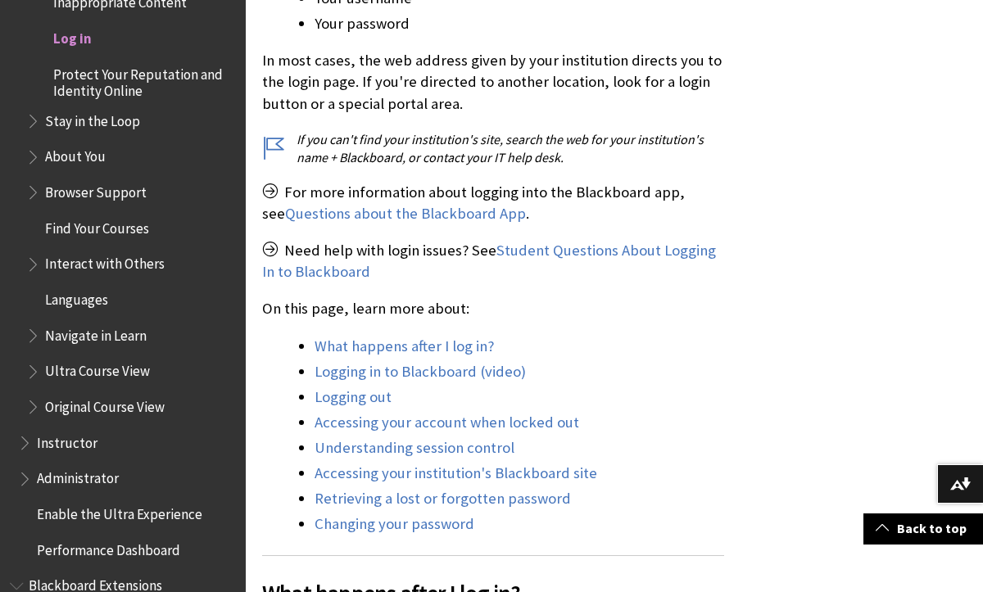 The height and width of the screenshot is (592, 983). What do you see at coordinates (923, 528) in the screenshot?
I see `a: Back to top` at bounding box center [923, 528].